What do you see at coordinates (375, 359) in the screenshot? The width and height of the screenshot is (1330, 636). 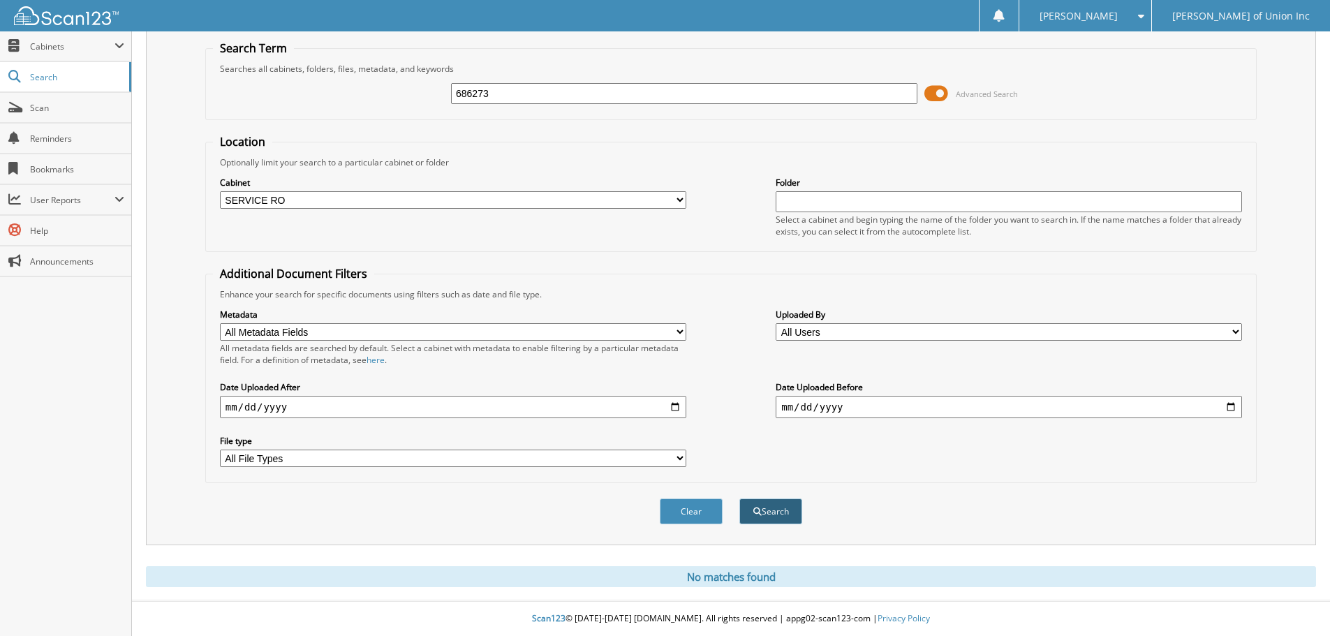 I see `a: here` at bounding box center [375, 359].